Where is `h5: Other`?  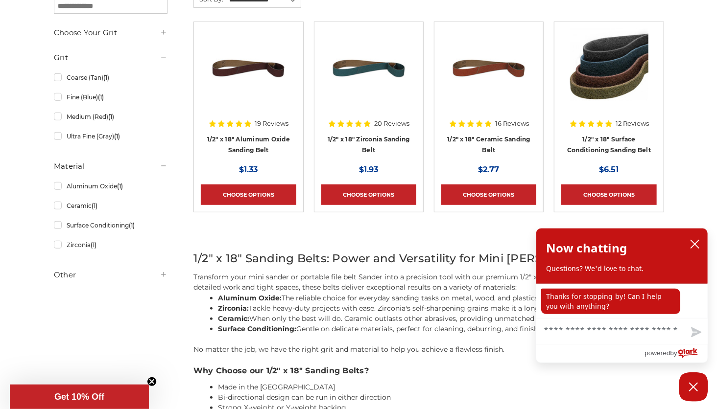 h5: Other is located at coordinates (111, 275).